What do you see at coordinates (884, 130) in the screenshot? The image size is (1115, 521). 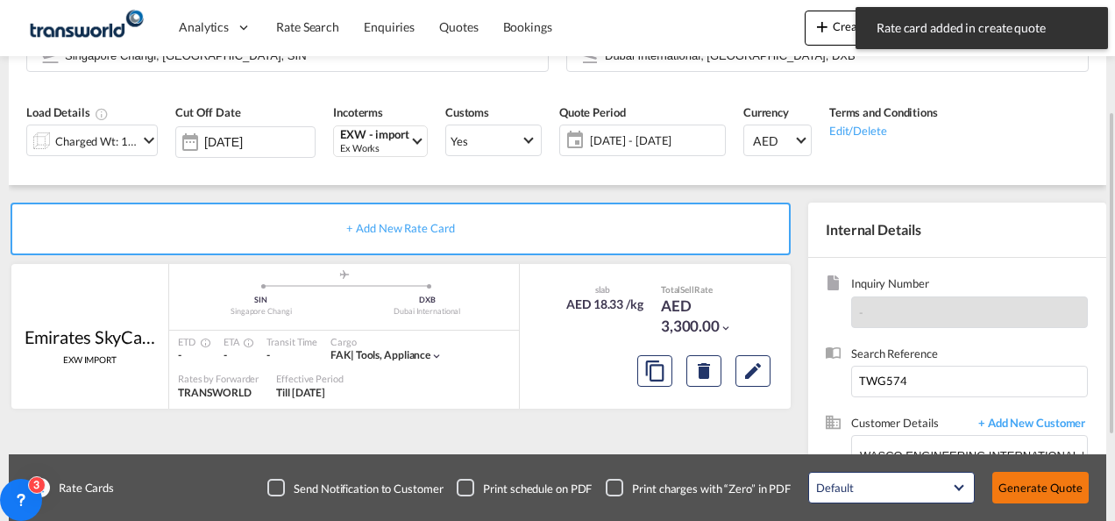 I see `div: Edit/Delete` at bounding box center [884, 130].